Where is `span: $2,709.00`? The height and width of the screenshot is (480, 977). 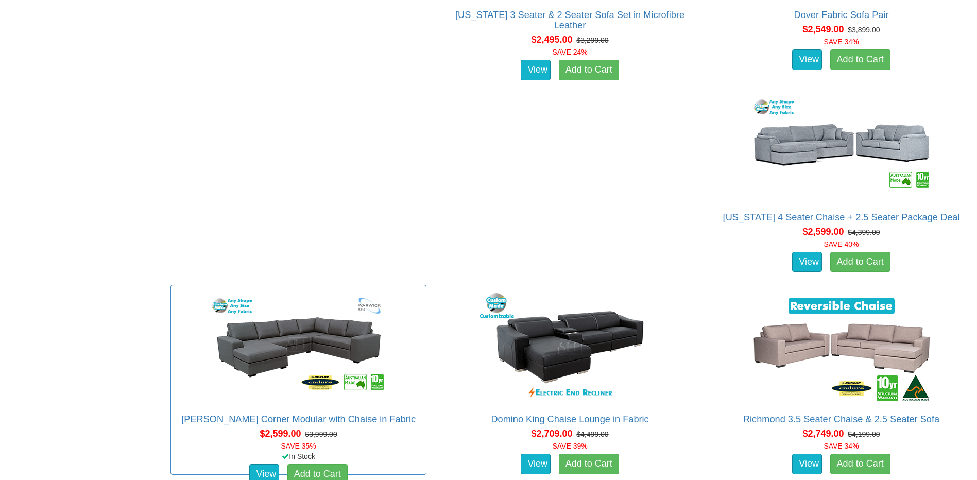
span: $2,709.00 is located at coordinates (552, 434).